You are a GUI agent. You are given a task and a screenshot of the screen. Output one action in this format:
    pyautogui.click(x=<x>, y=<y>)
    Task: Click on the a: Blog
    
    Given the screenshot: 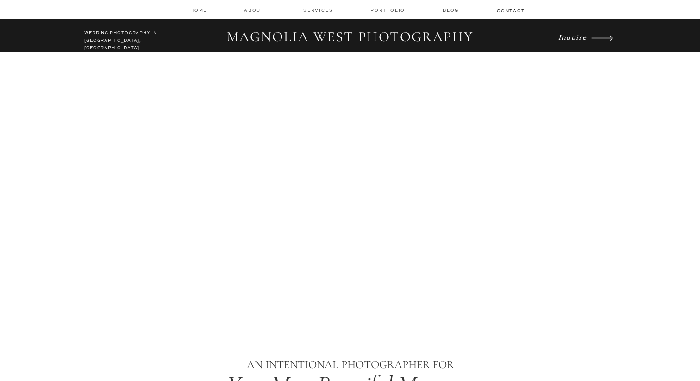 What is the action you would take?
    pyautogui.click(x=452, y=10)
    